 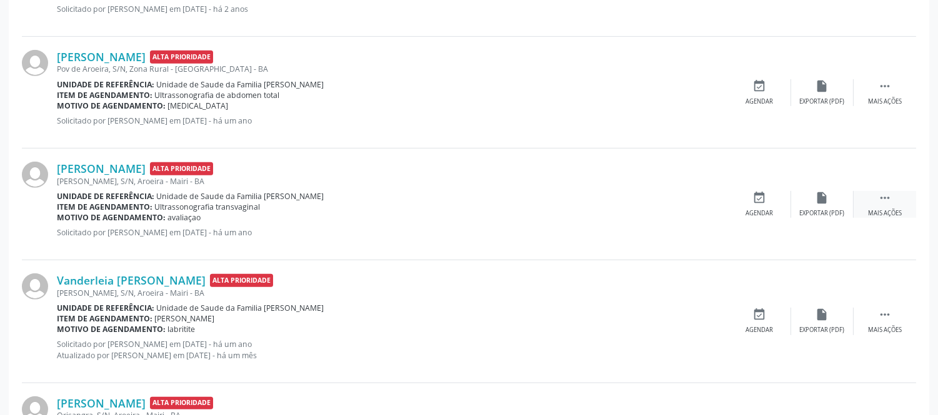 What do you see at coordinates (217, 95) in the screenshot?
I see `span: Ultrassonografia de abdomen total` at bounding box center [217, 95].